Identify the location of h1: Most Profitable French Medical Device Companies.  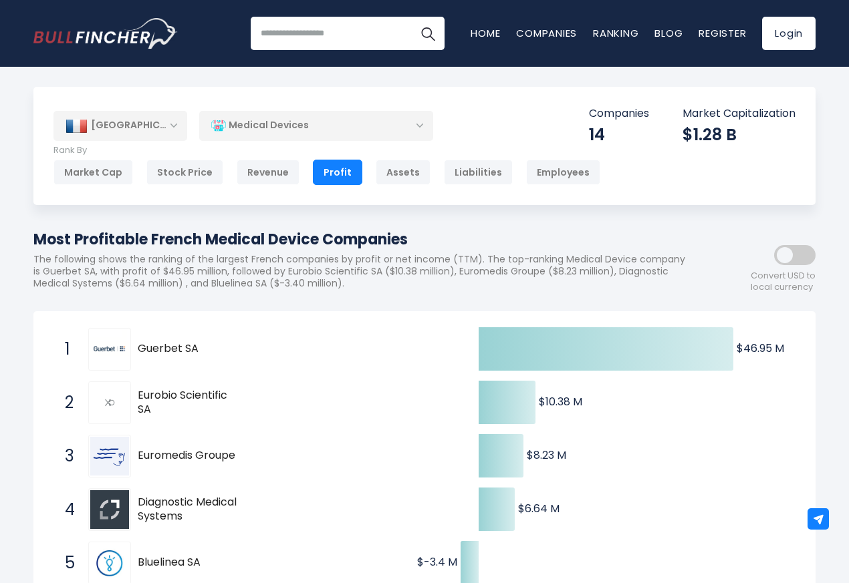
(364, 239).